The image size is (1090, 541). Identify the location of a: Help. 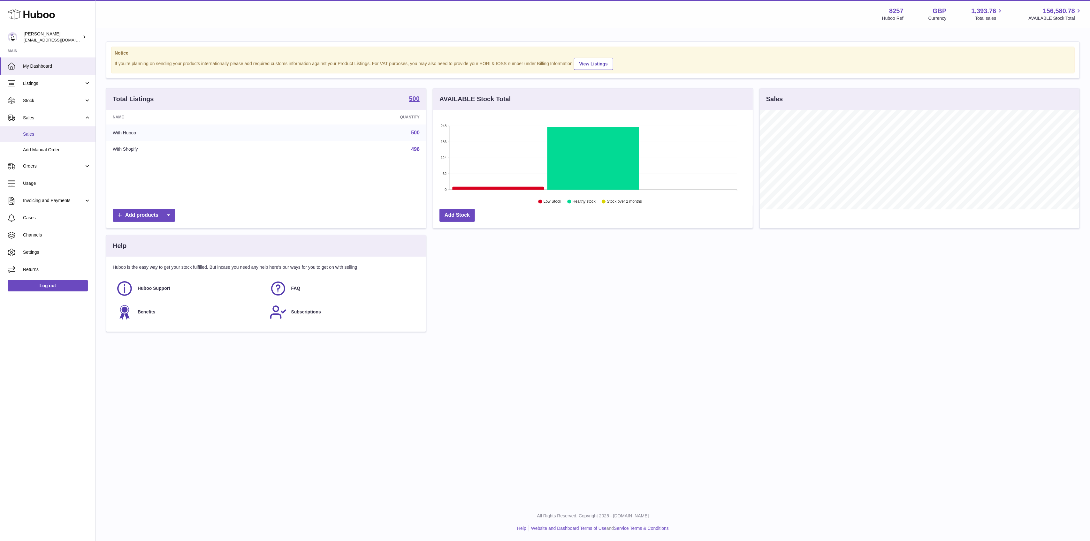
(522, 529).